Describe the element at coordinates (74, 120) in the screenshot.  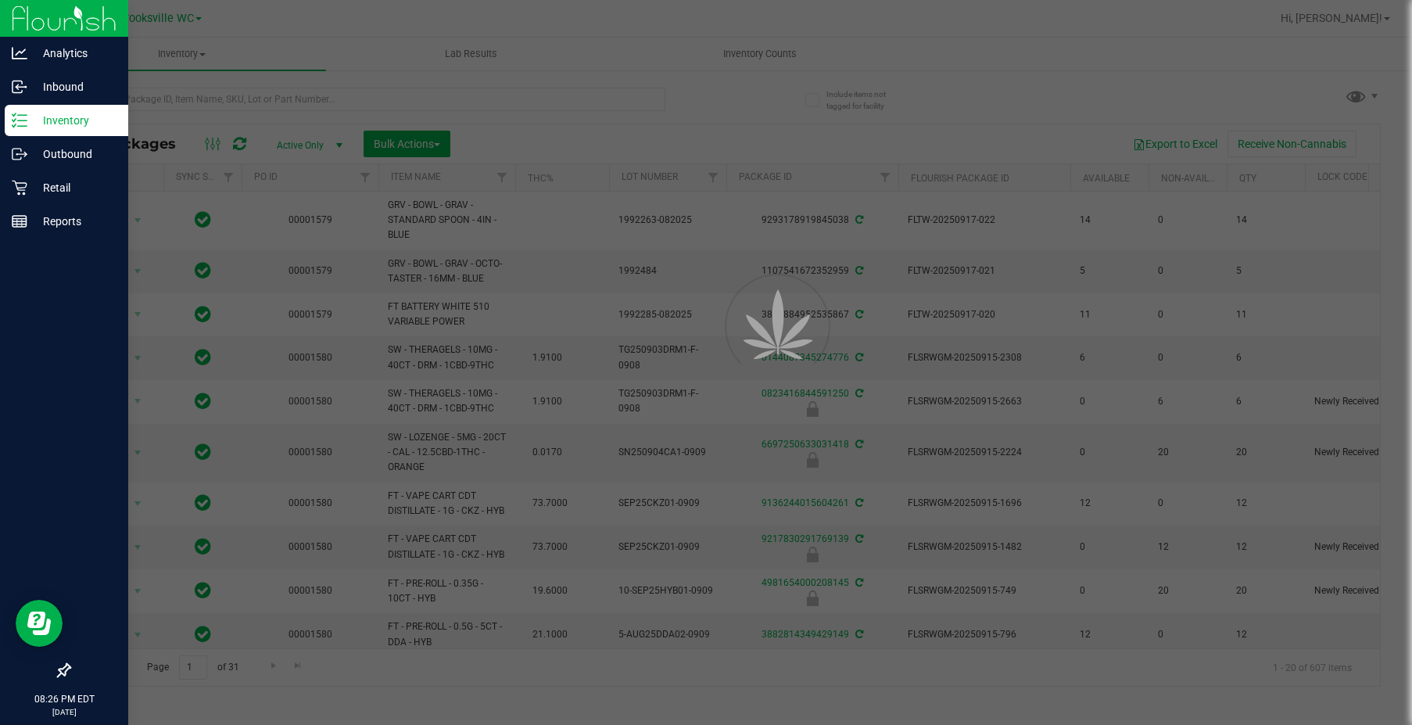
I see `p: Inventory` at that location.